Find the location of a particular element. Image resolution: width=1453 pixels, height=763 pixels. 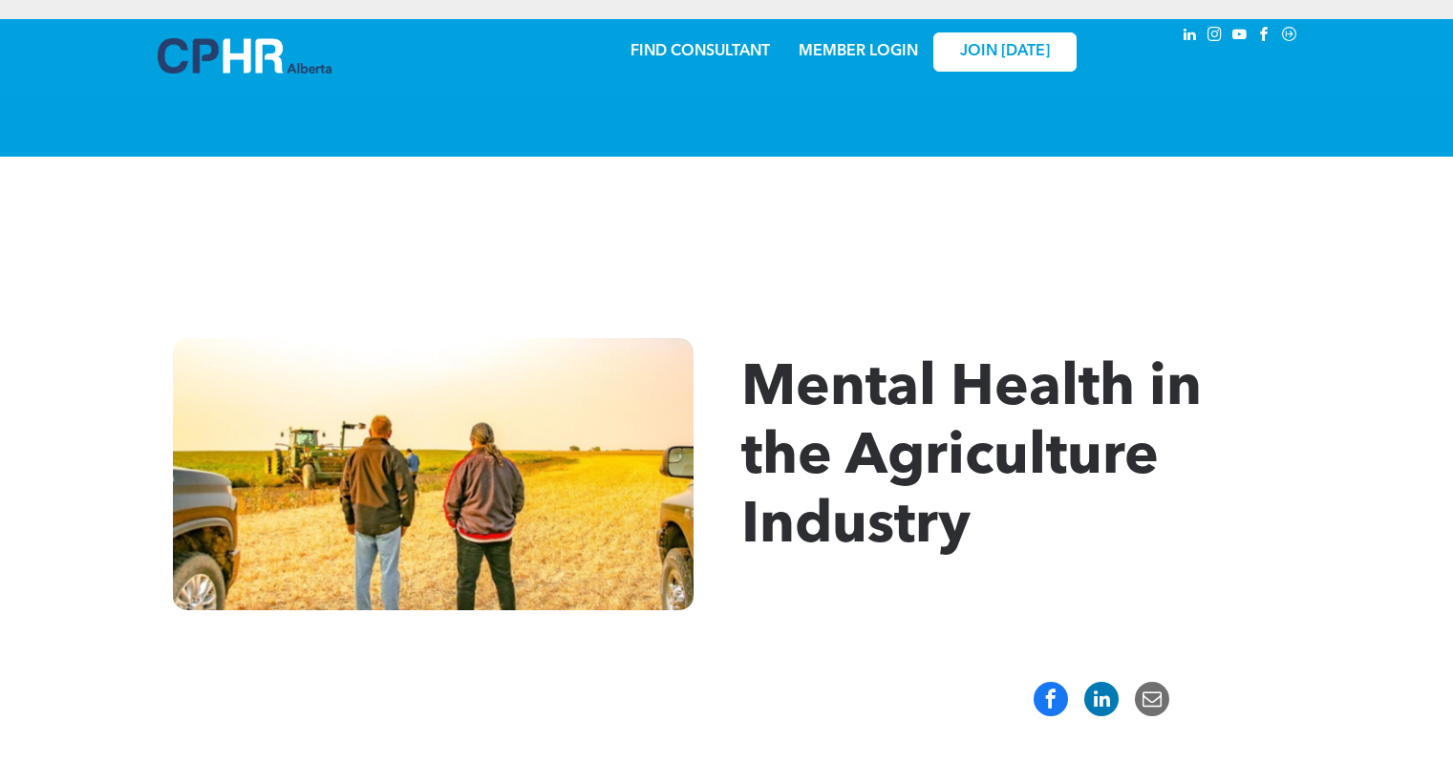

a: FIND CONSULTANT is located at coordinates (700, 52).